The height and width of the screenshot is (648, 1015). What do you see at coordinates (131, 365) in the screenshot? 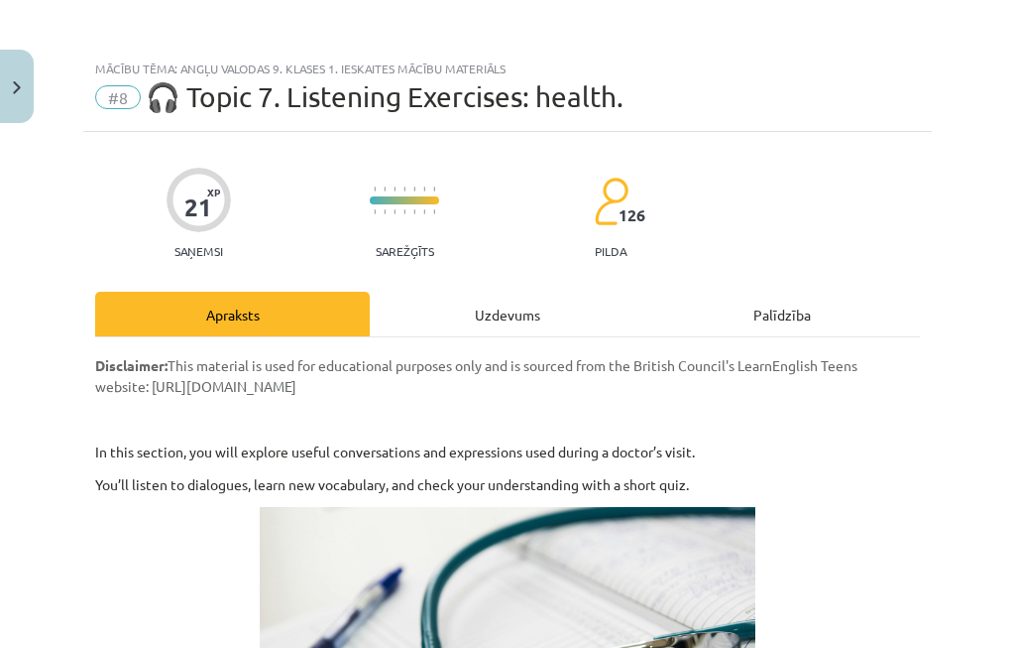
I see `strong: Disclaimer:` at bounding box center [131, 365].